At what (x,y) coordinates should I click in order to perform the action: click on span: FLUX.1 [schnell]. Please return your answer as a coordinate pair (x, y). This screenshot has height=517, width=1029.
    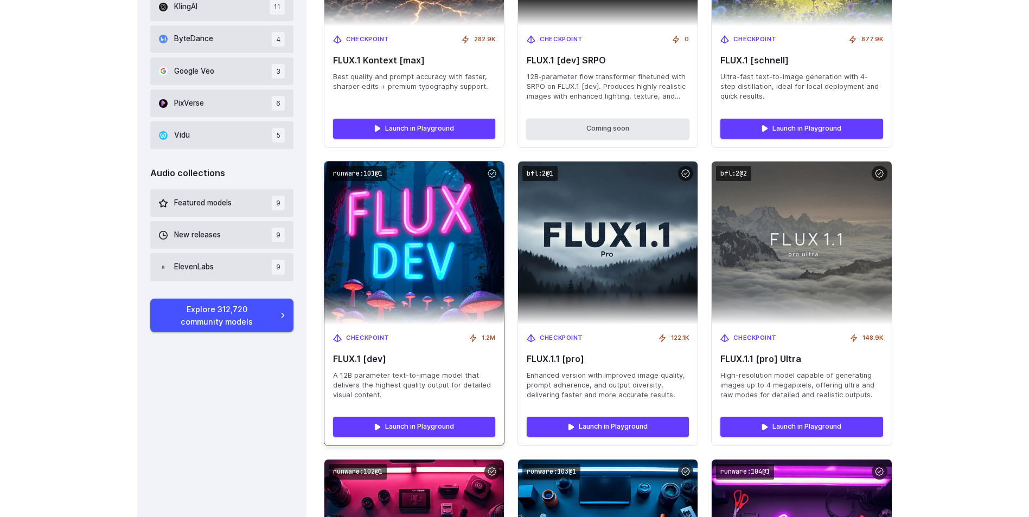
    Looking at the image, I should click on (801, 60).